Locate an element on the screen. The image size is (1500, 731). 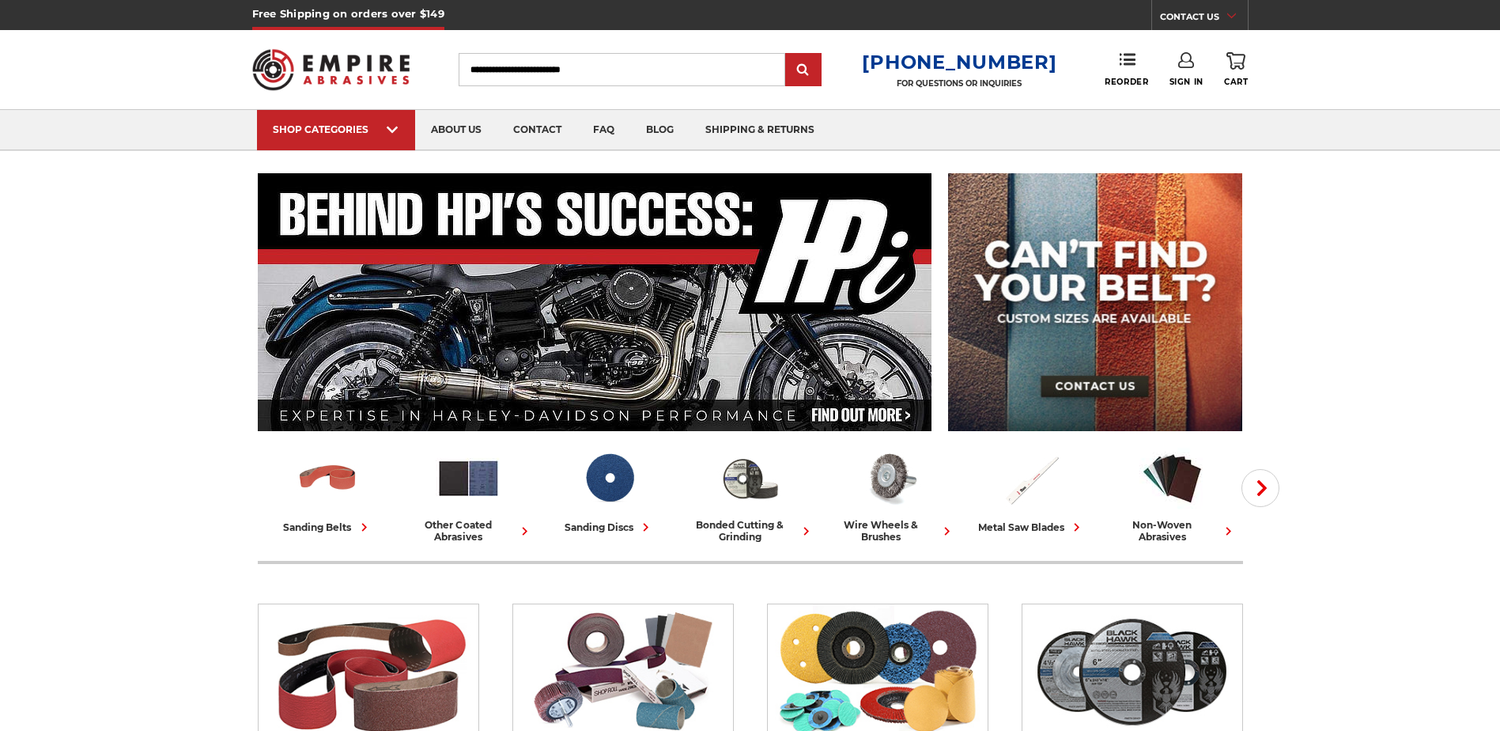
img: Metal Saw Blades is located at coordinates (1031, 478).